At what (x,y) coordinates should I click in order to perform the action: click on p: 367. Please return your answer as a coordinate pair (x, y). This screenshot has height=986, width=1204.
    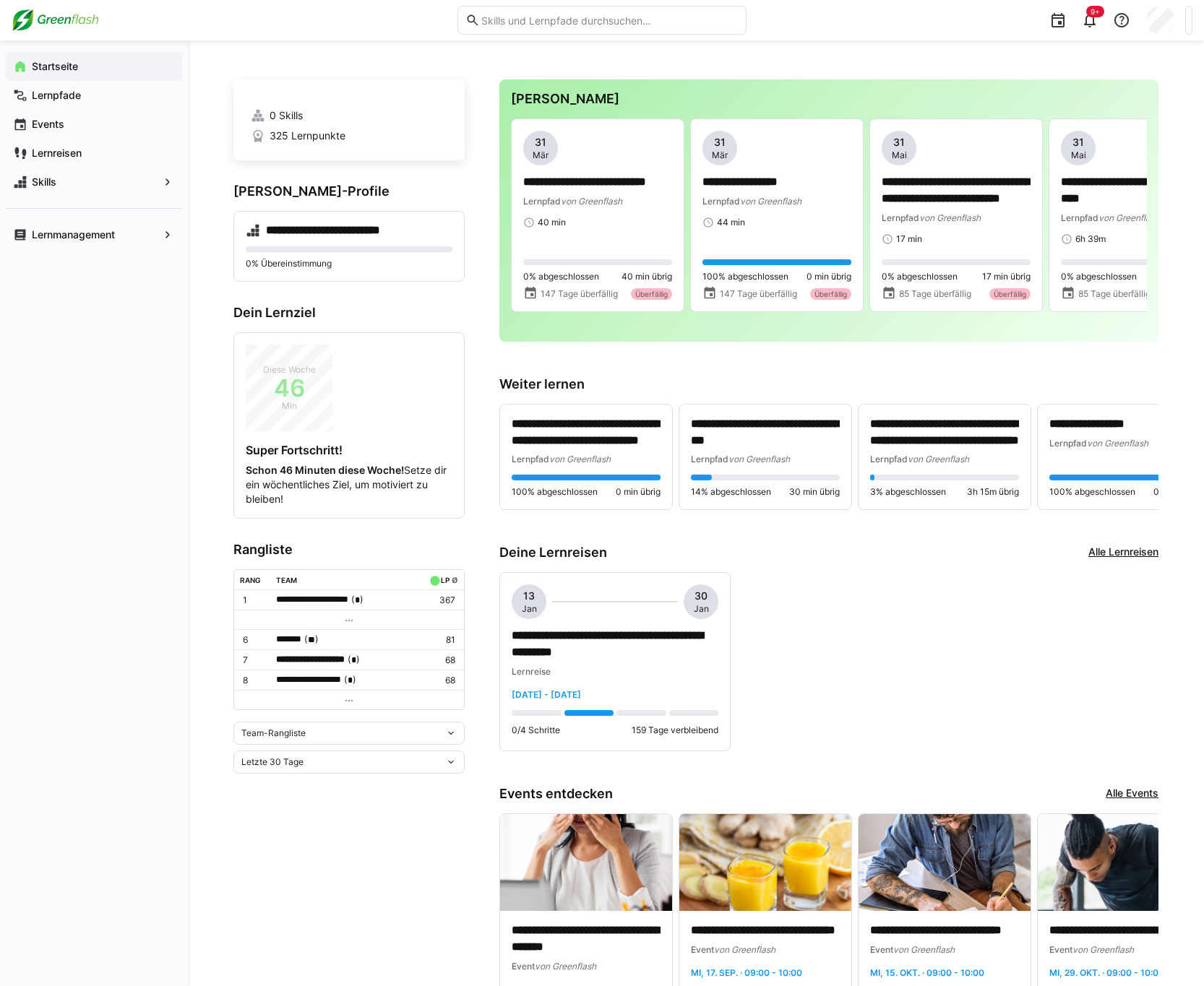
    Looking at the image, I should click on (441, 600).